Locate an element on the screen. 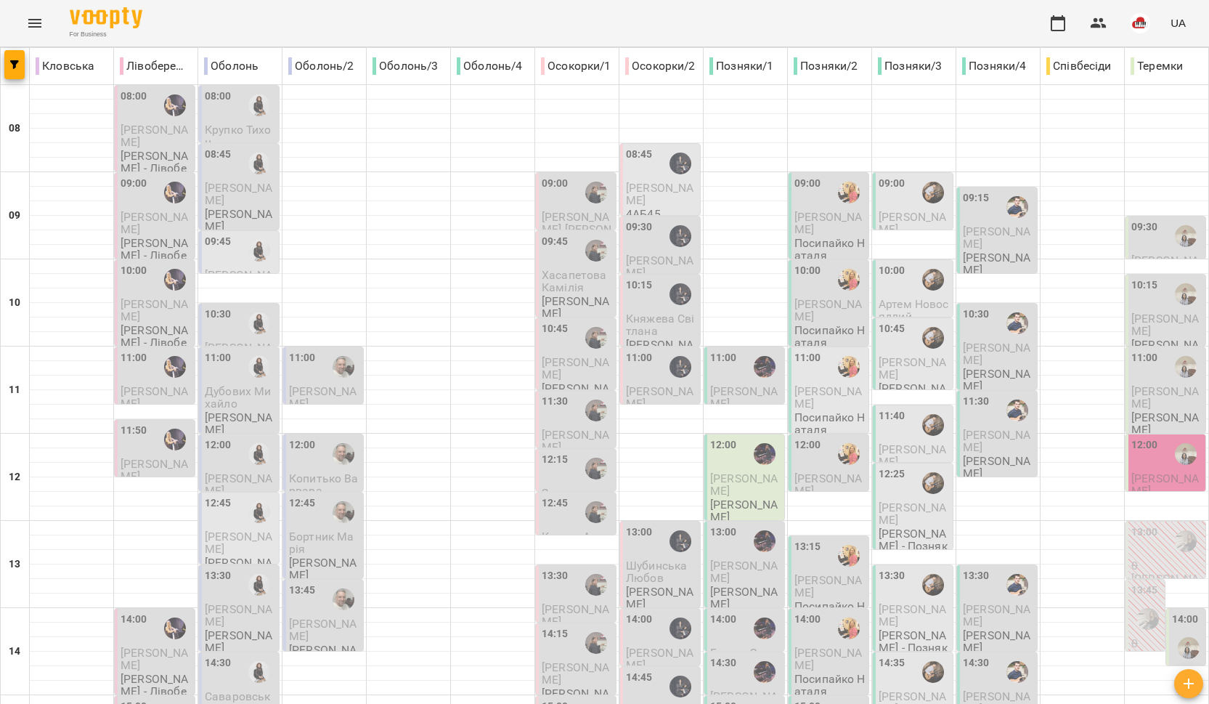 This screenshot has width=1209, height=704. h6: 11 is located at coordinates (15, 390).